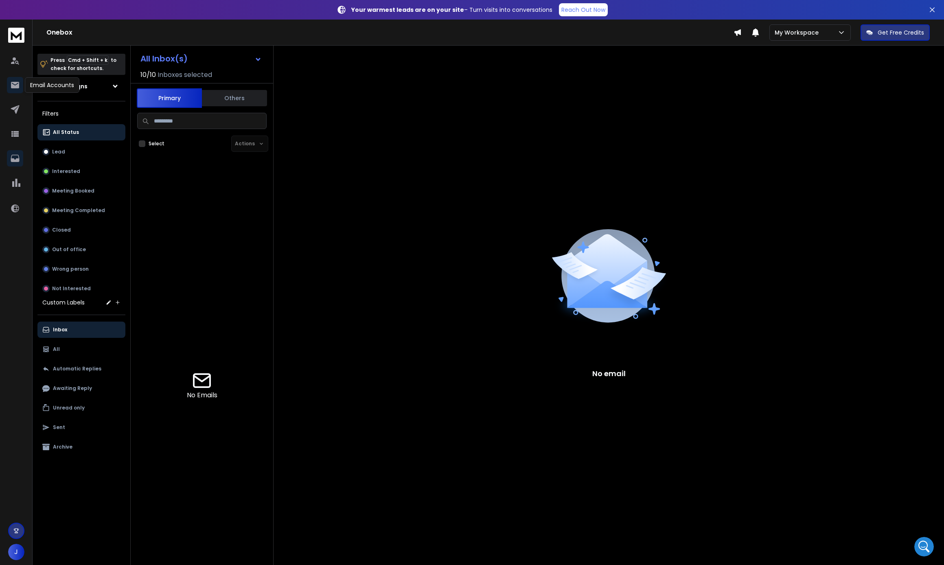 Image resolution: width=944 pixels, height=565 pixels. I want to click on button: All Inbox(s), so click(201, 59).